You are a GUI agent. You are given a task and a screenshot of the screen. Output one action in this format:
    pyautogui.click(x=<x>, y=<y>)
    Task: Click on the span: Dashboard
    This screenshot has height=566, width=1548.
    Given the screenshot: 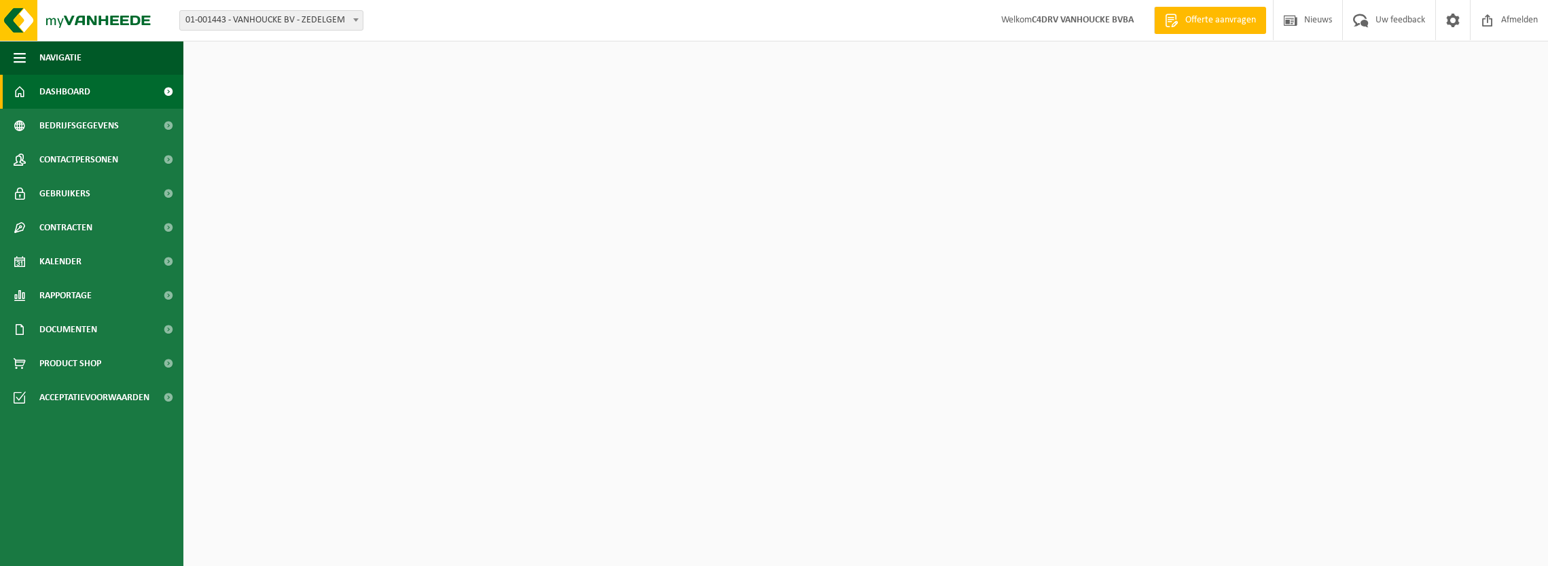 What is the action you would take?
    pyautogui.click(x=65, y=92)
    